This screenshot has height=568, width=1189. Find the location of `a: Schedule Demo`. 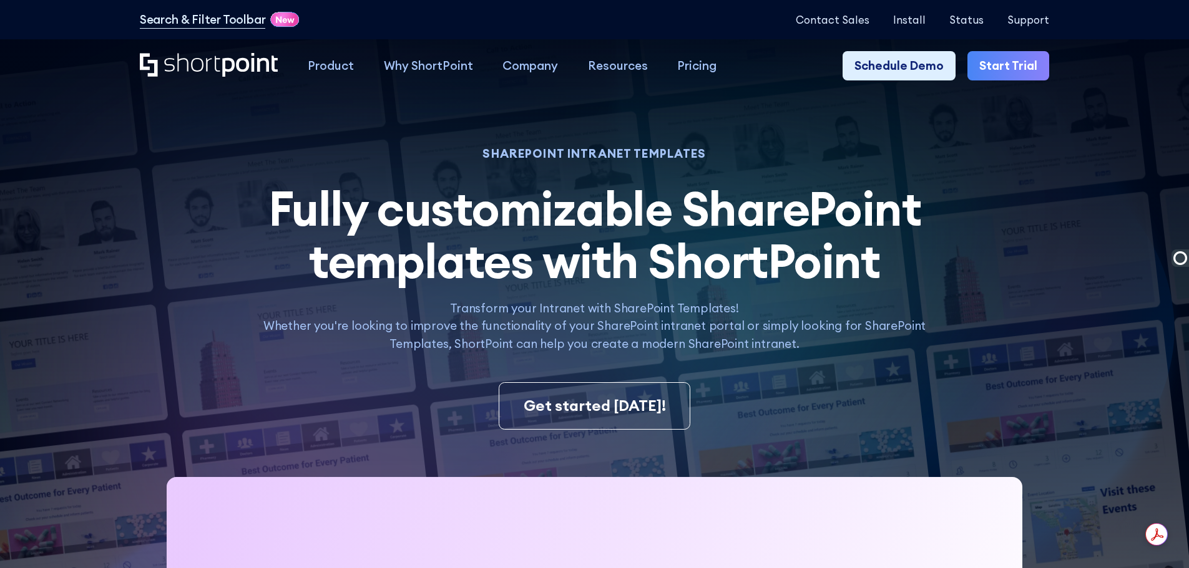

a: Schedule Demo is located at coordinates (899, 66).